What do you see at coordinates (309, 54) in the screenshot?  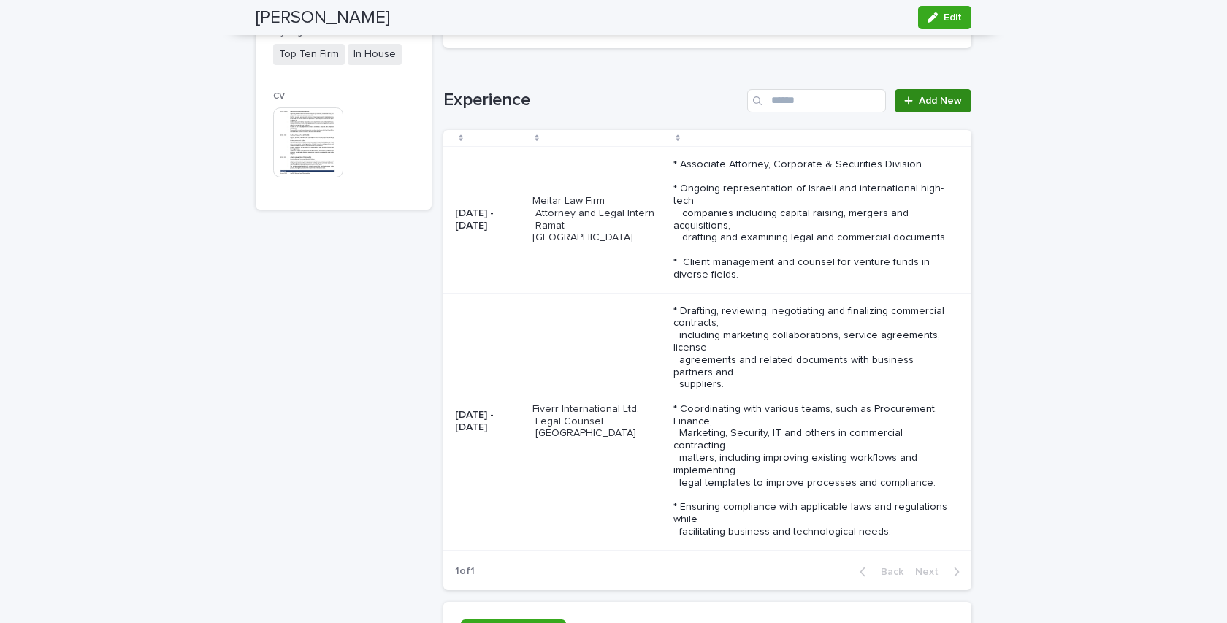 I see `span: Top Ten Firm` at bounding box center [309, 54].